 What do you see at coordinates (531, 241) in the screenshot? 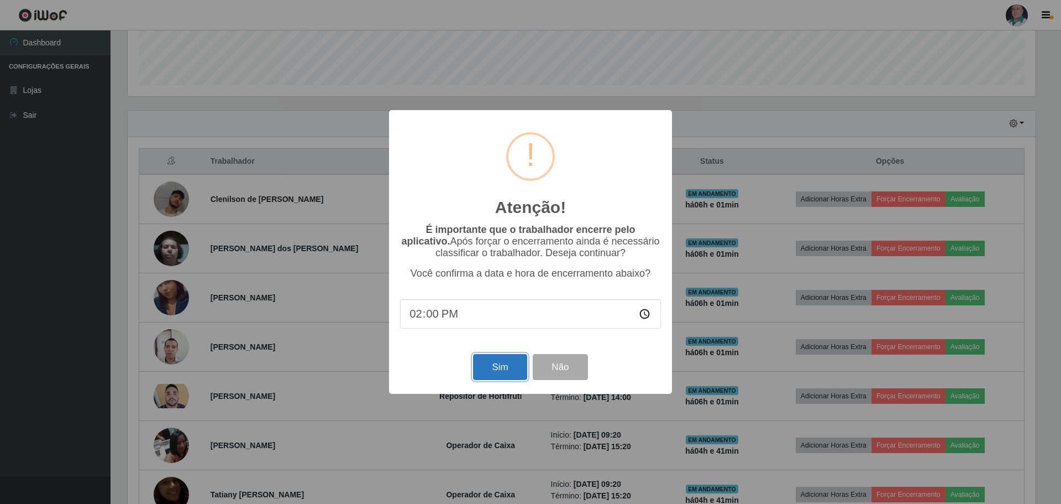
I see `p: Após forçar o encerramento ainda é necessário classificar o trabalhador. Deseja continuar?` at bounding box center [531, 241].